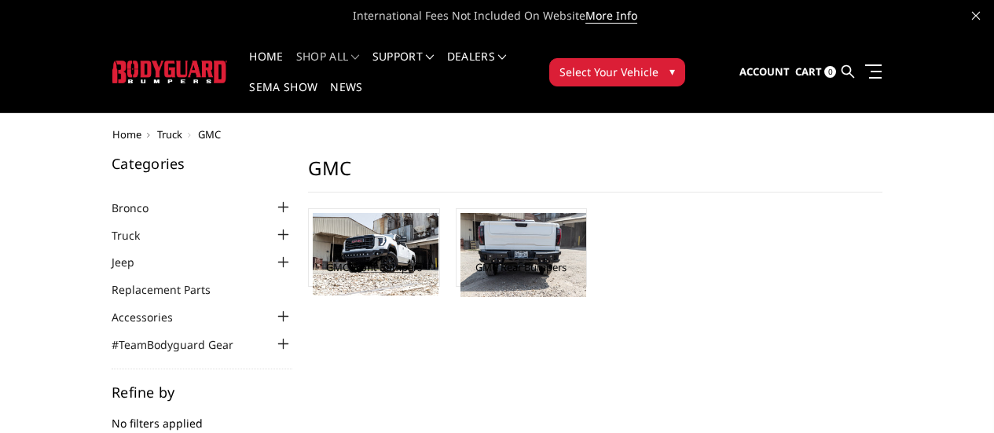 This screenshot has height=433, width=994. I want to click on span: Cart, so click(809, 72).